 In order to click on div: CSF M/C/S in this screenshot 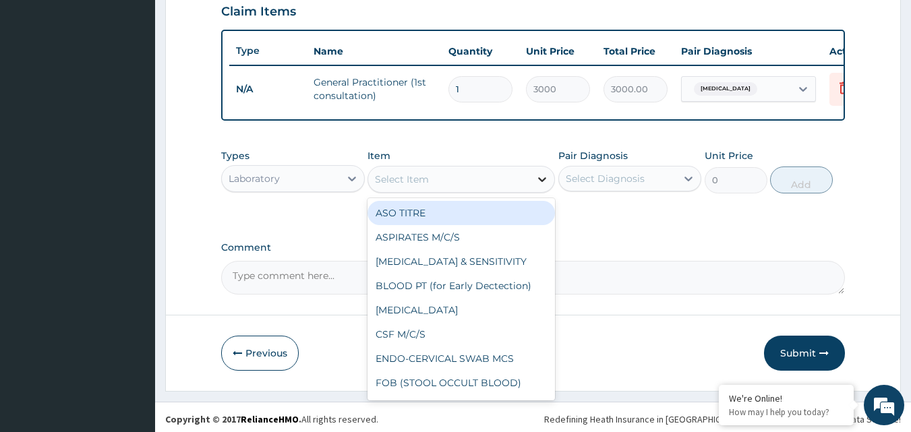, I will do `click(461, 334)`.